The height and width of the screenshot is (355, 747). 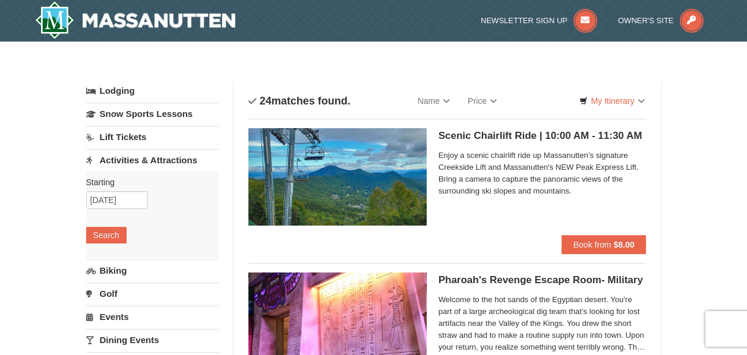 What do you see at coordinates (152, 113) in the screenshot?
I see `a: Snow Sports Lessons` at bounding box center [152, 113].